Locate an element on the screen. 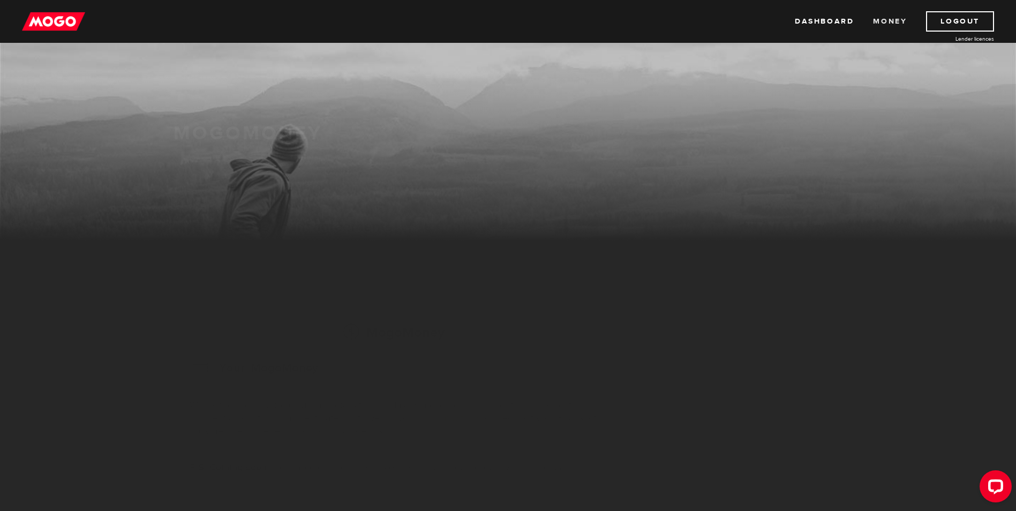 This screenshot has width=1016, height=511. img: strong arm emoji is located at coordinates (569, 468).